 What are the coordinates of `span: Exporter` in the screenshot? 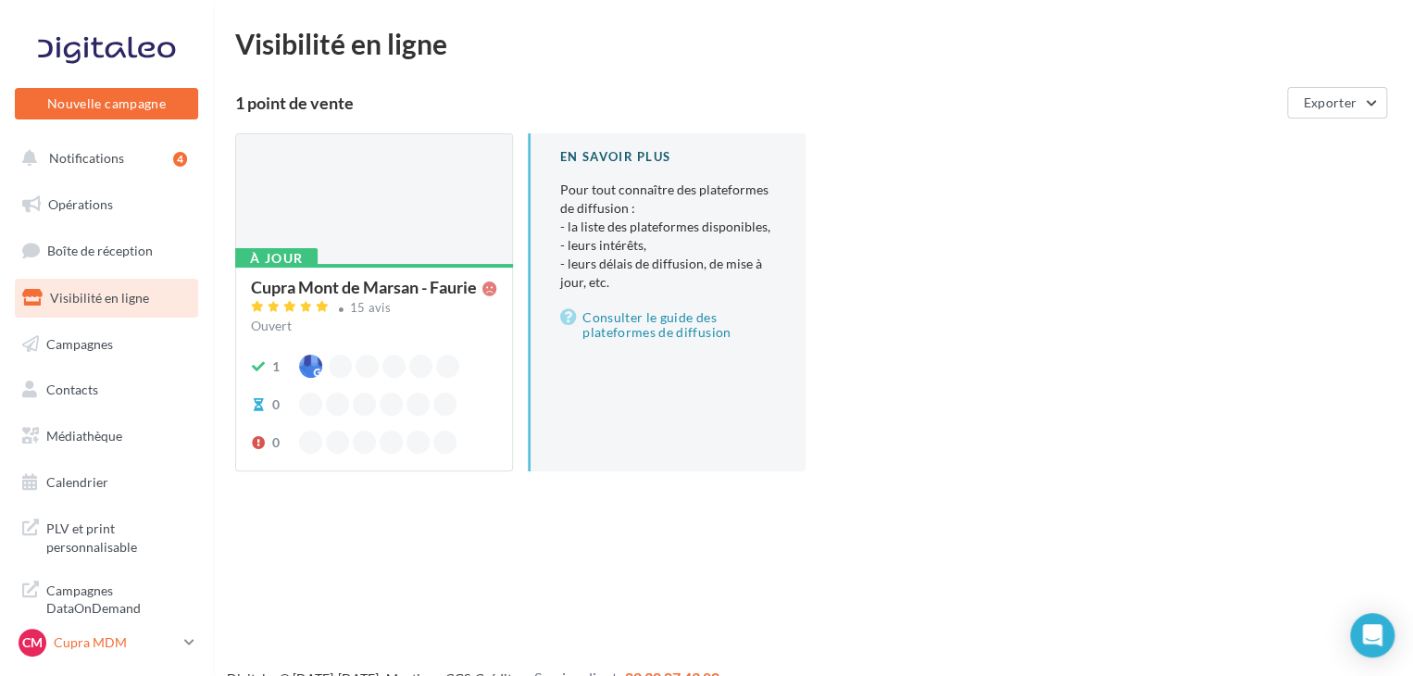 It's located at (1330, 102).